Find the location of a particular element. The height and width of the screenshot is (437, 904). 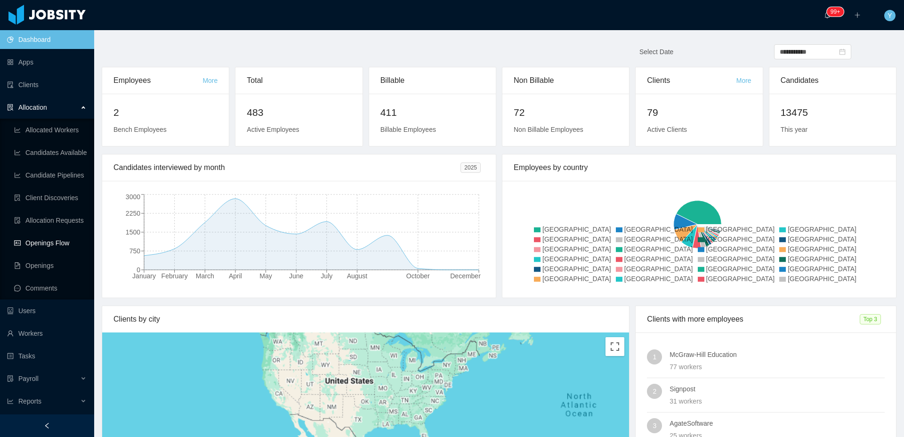

span: Non Billable Employees is located at coordinates (548, 129).